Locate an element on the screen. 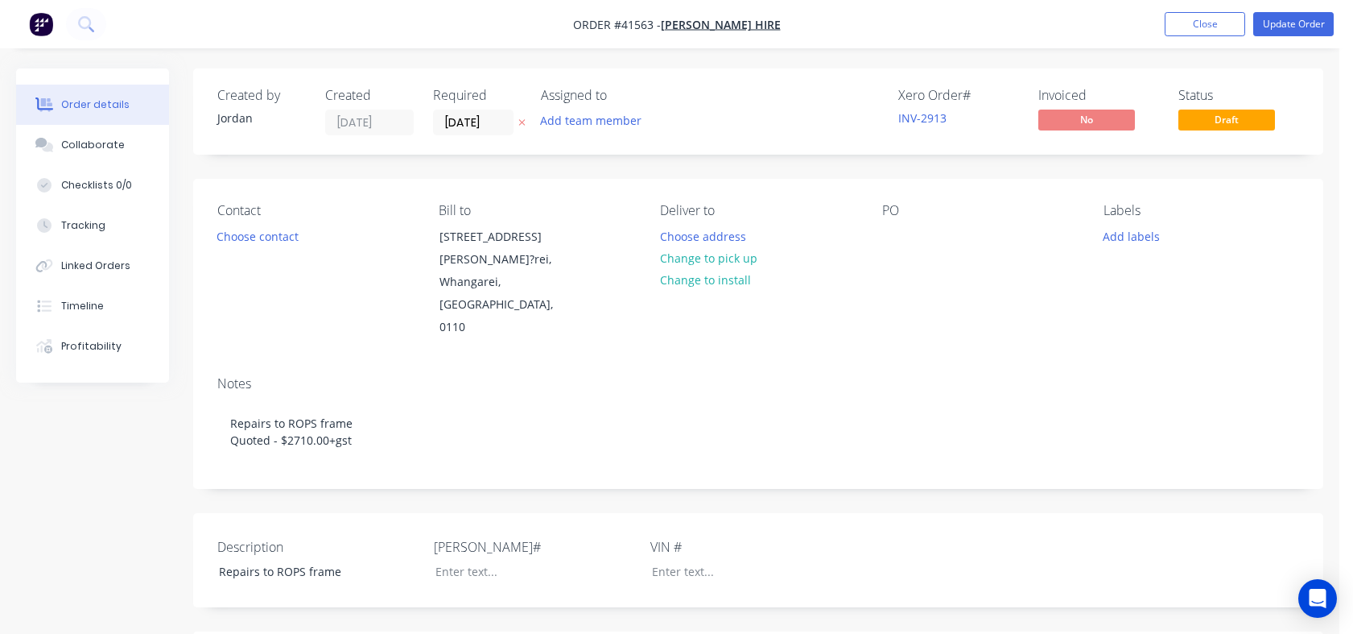 Image resolution: width=1353 pixels, height=634 pixels. button: Checklists 0/0 is located at coordinates (93, 185).